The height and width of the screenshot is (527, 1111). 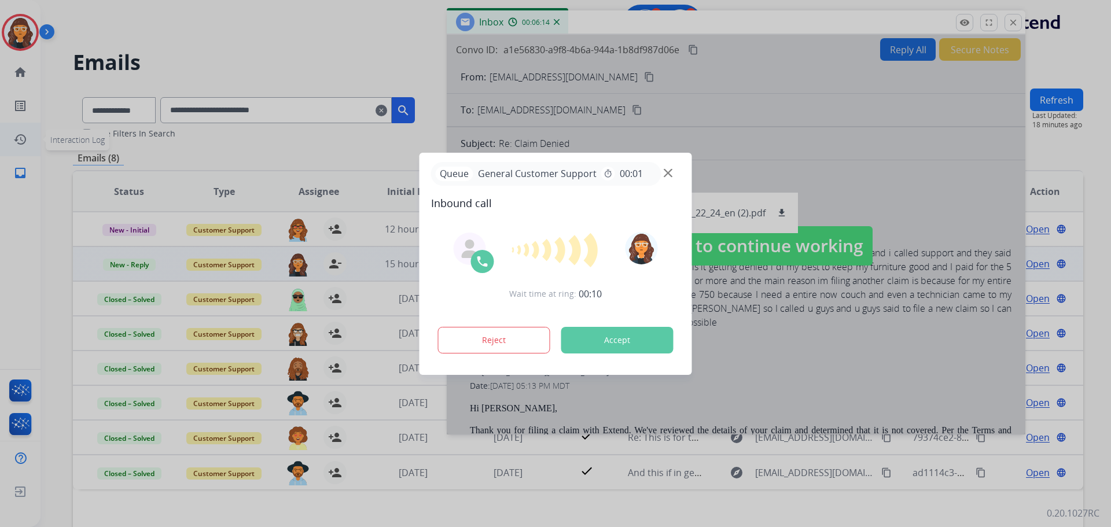 I want to click on mat-icon: timer, so click(x=608, y=174).